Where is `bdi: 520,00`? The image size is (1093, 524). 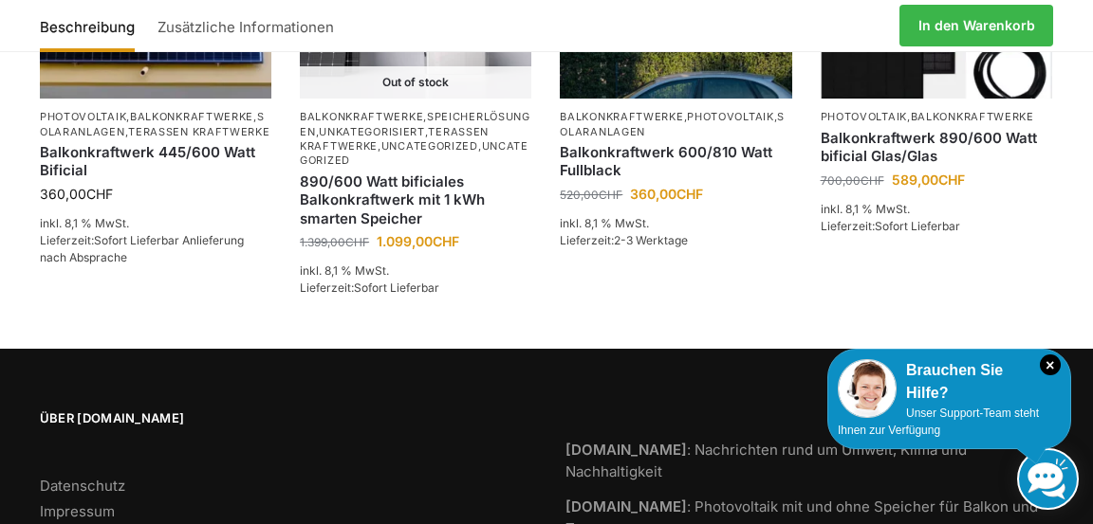 bdi: 520,00 is located at coordinates (591, 194).